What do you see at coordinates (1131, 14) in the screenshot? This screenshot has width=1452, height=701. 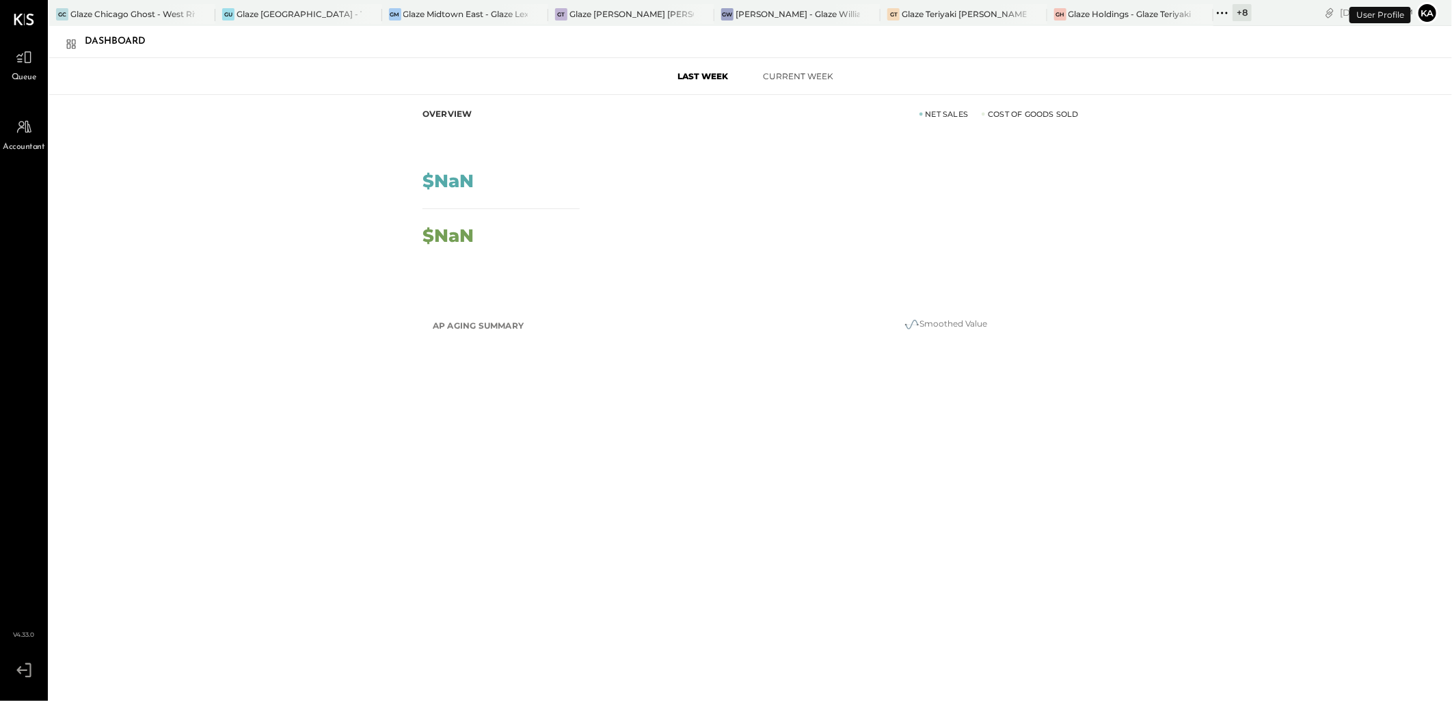 I see `div: Glaze Holdings - Glaze Teriyaki Holdings LLC` at bounding box center [1131, 14].